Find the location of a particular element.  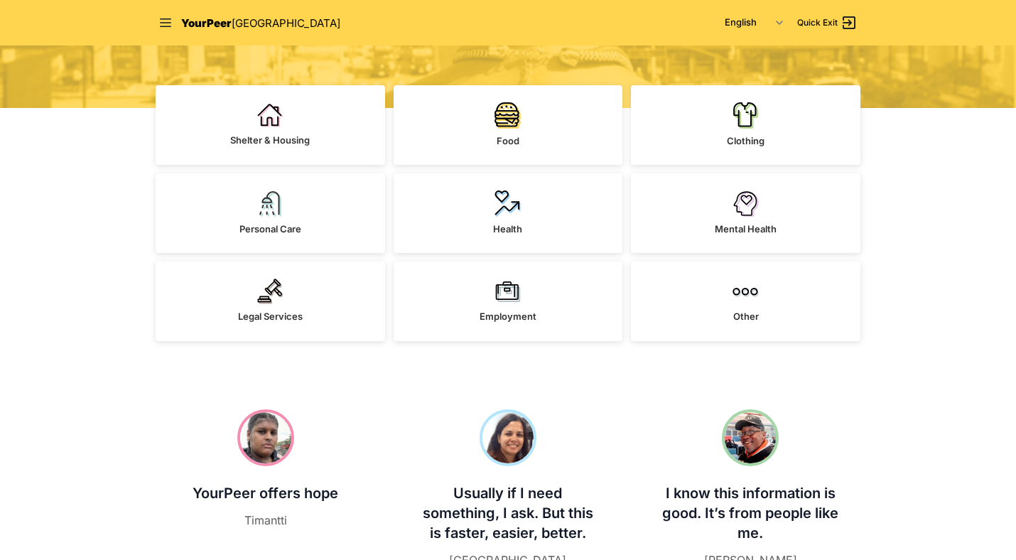

span: Usually if I need something, I ask. But this is faster, easier, better. is located at coordinates (508, 513).